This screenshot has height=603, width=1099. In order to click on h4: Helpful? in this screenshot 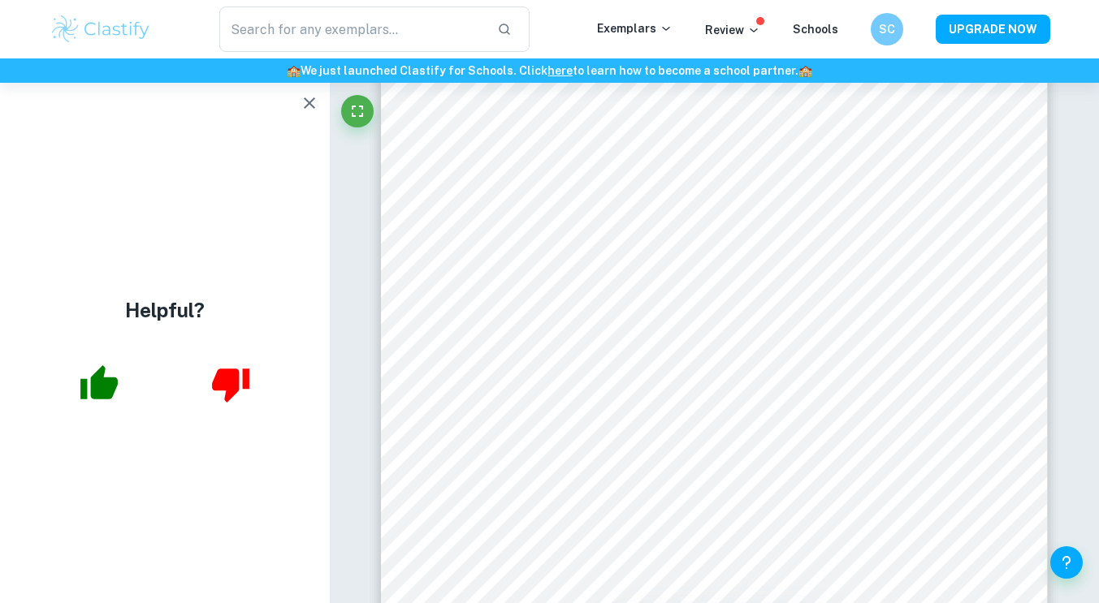, I will do `click(165, 310)`.